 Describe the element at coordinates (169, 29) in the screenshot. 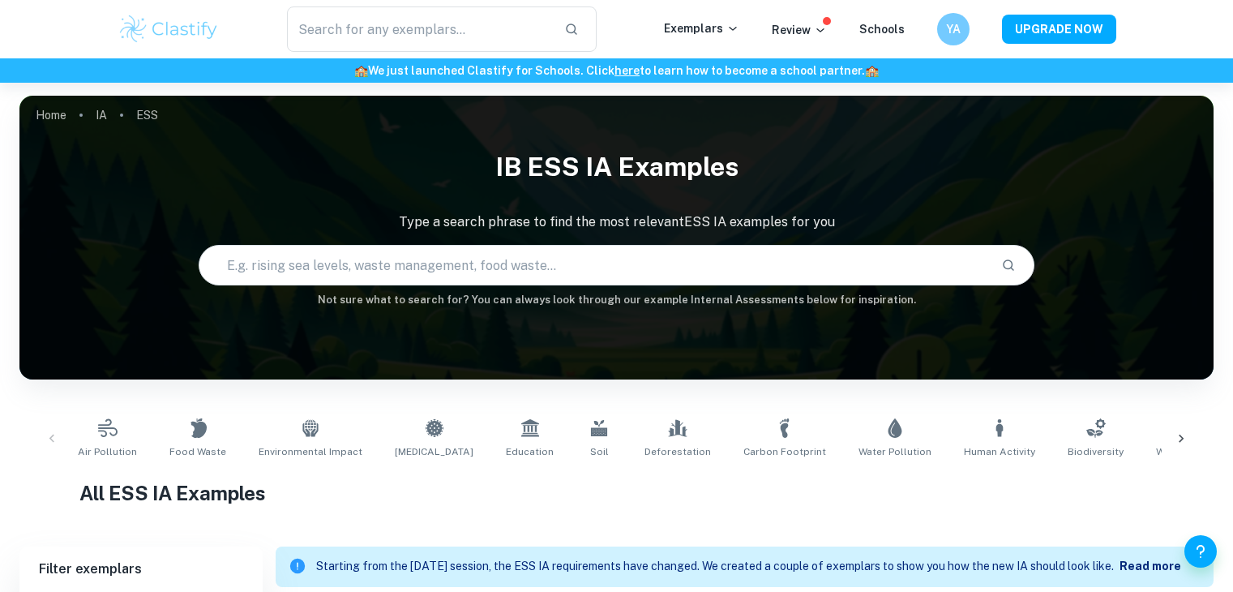

I see `img: Clastify logo` at that location.